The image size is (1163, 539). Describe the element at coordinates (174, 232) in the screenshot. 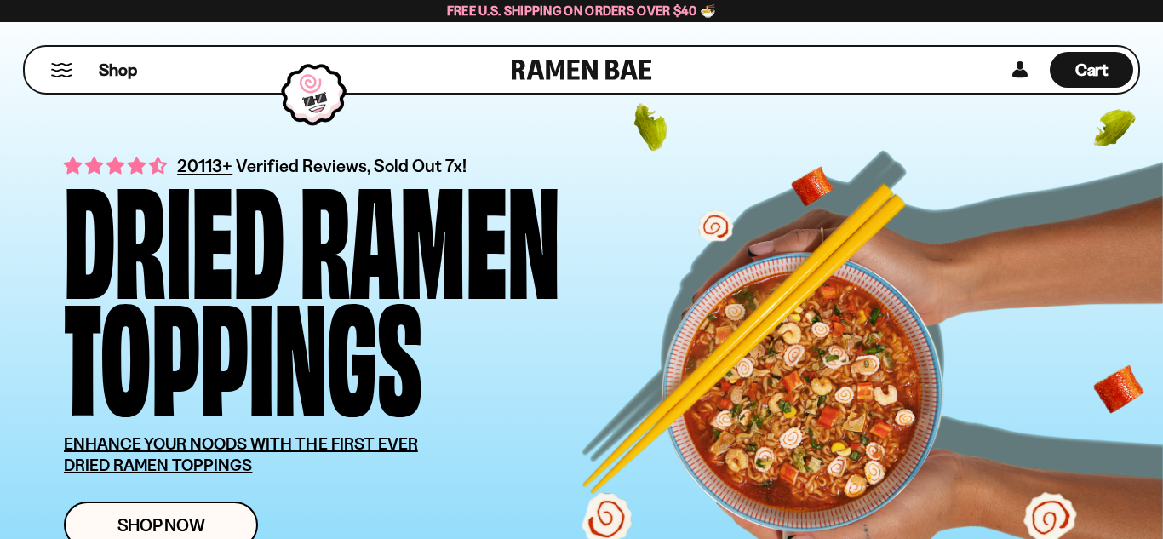

I see `div: Dried` at that location.